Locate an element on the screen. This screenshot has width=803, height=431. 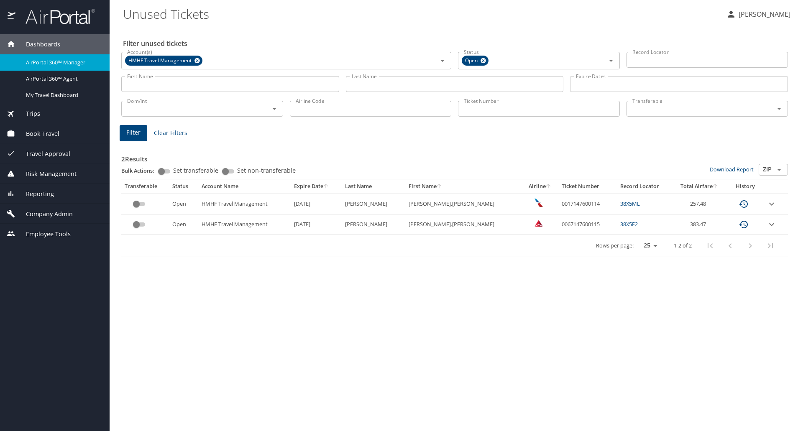
td: 0017147600114 is located at coordinates (587, 204).